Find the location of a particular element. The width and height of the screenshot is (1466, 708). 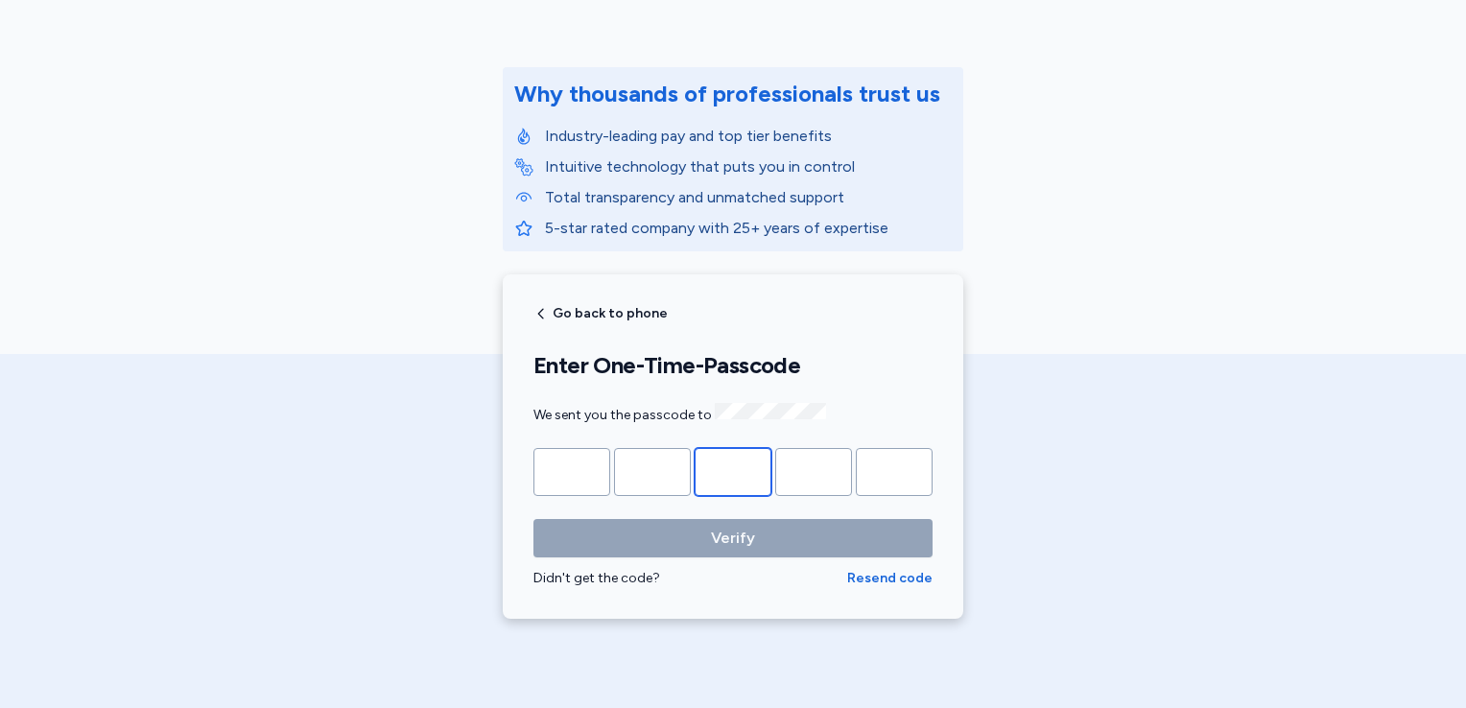

input: Please enter OTP character 4 is located at coordinates (813, 472).